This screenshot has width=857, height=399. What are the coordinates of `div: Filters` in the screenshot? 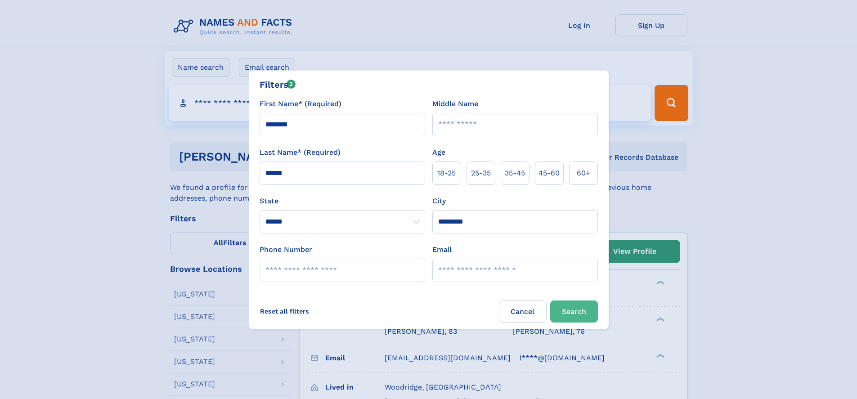 It's located at (277, 85).